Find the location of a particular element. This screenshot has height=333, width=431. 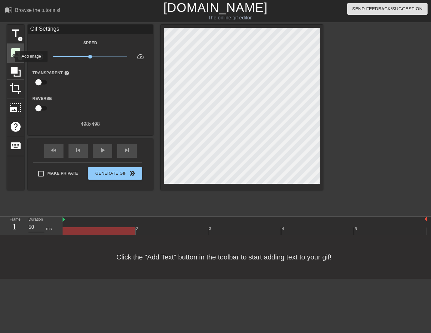

span: photo_size_select_large is located at coordinates (16, 108).